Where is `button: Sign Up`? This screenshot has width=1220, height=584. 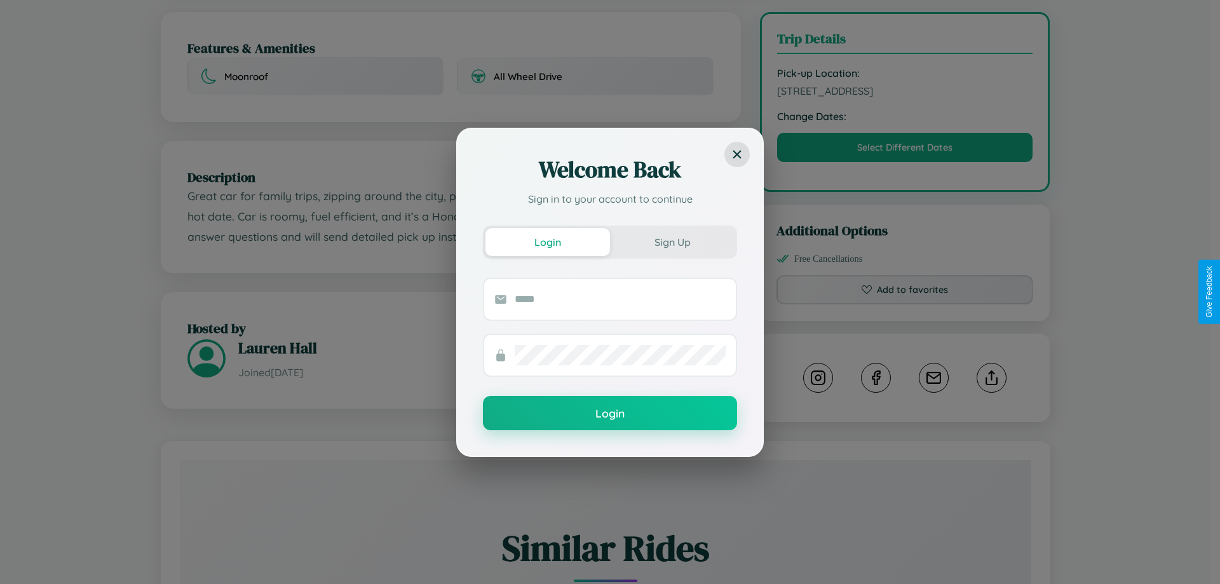 button: Sign Up is located at coordinates (672, 242).